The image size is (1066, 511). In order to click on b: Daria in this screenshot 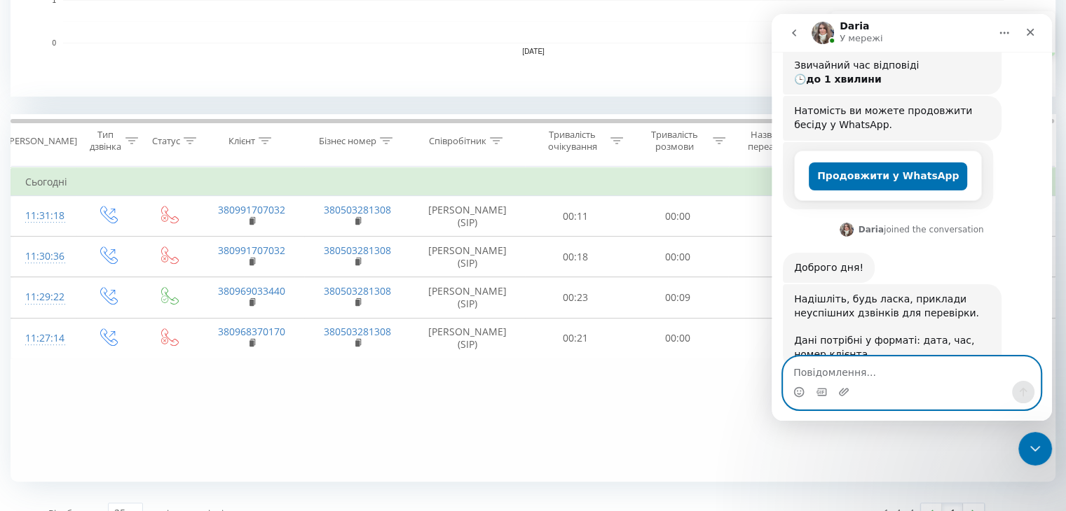, I will do `click(99, 216)`.